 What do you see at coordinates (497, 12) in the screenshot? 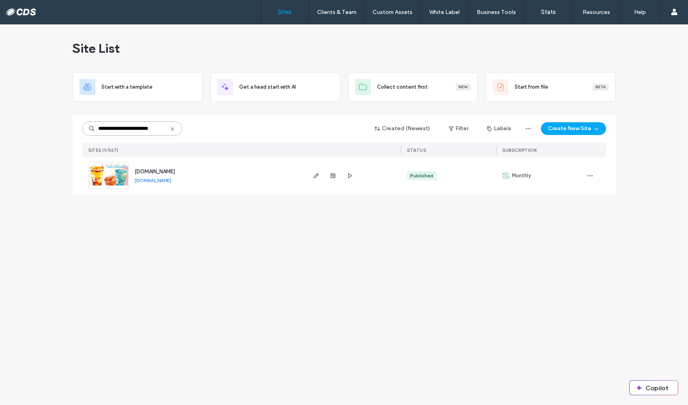
I see `label: Business Tools` at bounding box center [497, 12].